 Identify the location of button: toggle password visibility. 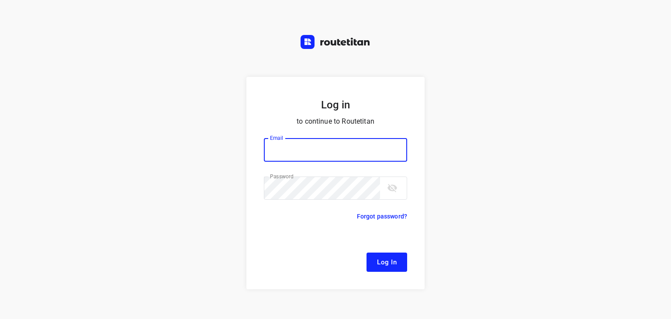
(392, 188).